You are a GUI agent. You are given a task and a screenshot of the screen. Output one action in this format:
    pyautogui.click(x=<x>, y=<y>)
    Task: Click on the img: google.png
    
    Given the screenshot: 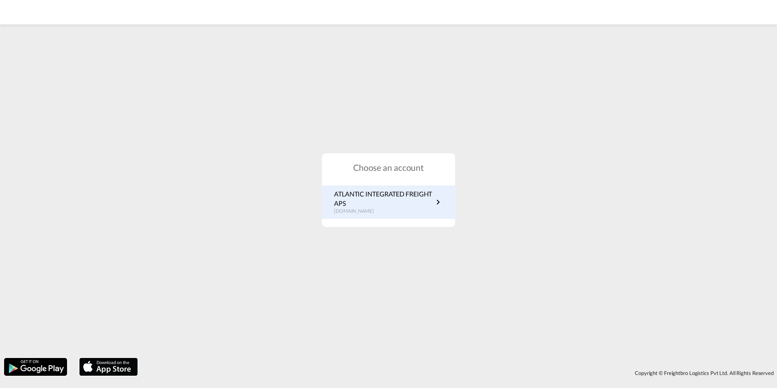 What is the action you would take?
    pyautogui.click(x=35, y=367)
    